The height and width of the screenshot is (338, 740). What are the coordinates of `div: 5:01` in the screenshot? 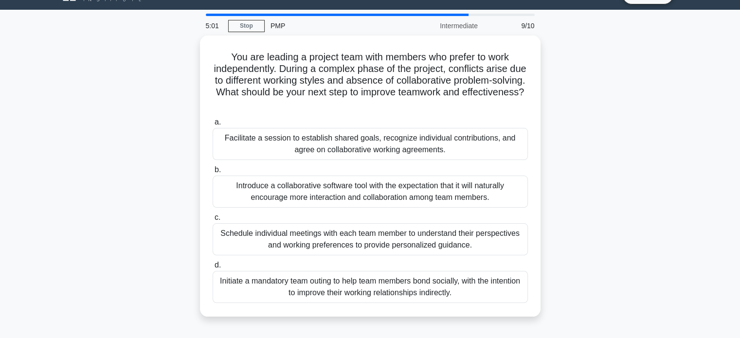 It's located at (214, 26).